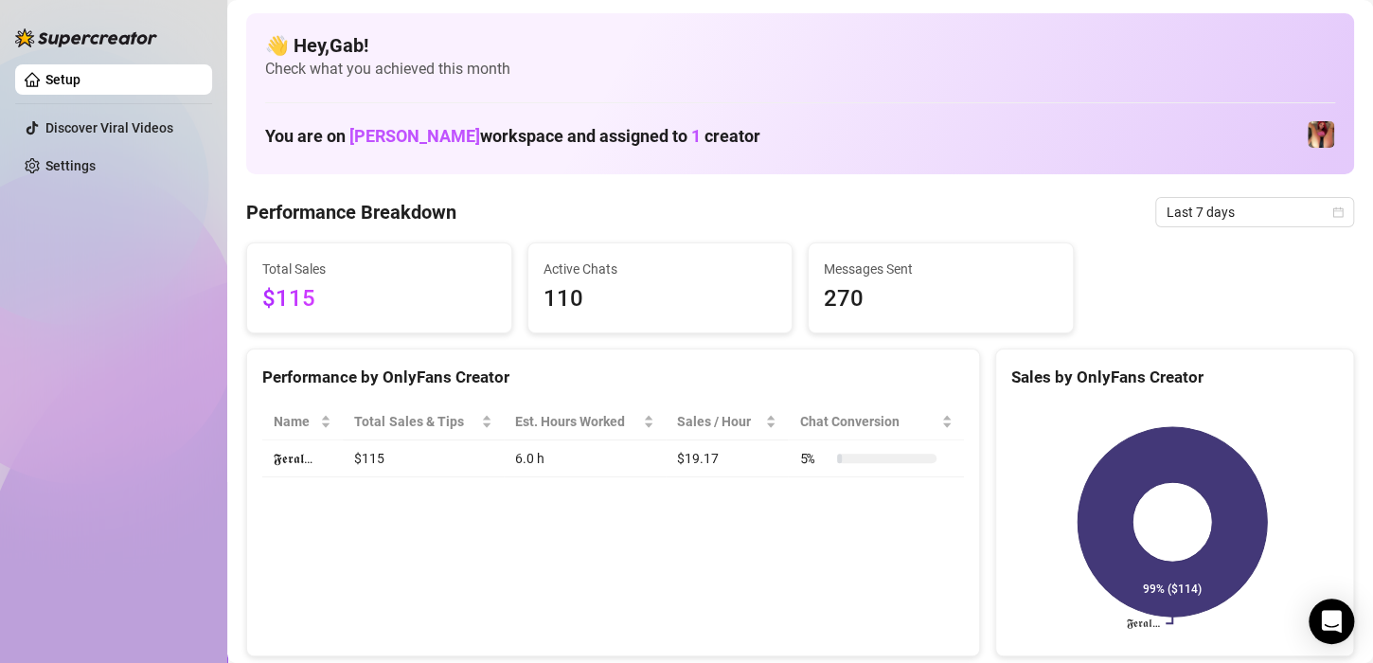  Describe the element at coordinates (584, 458) in the screenshot. I see `td: 6.0 h` at that location.